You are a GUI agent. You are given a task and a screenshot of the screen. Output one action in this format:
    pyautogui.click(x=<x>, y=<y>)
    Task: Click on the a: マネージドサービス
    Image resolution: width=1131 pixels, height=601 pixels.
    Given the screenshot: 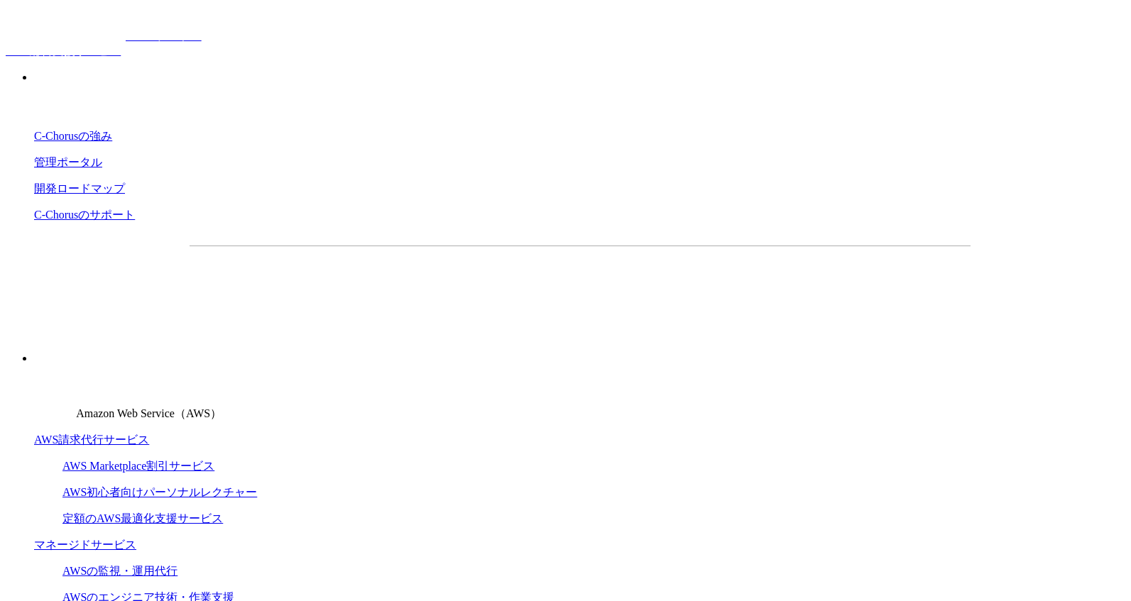 What is the action you would take?
    pyautogui.click(x=85, y=544)
    